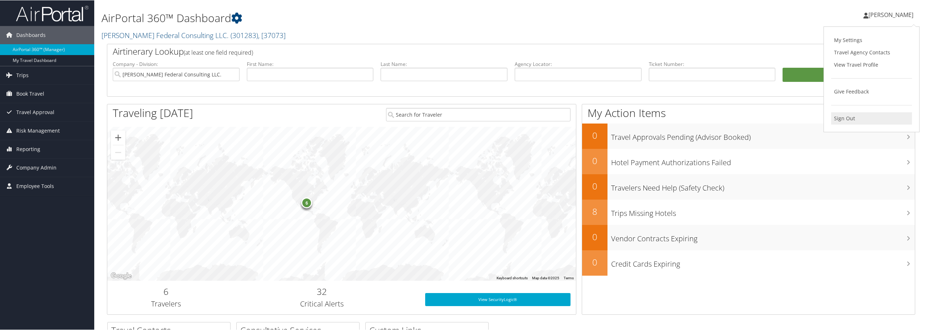  I want to click on a: Sign Out, so click(871, 118).